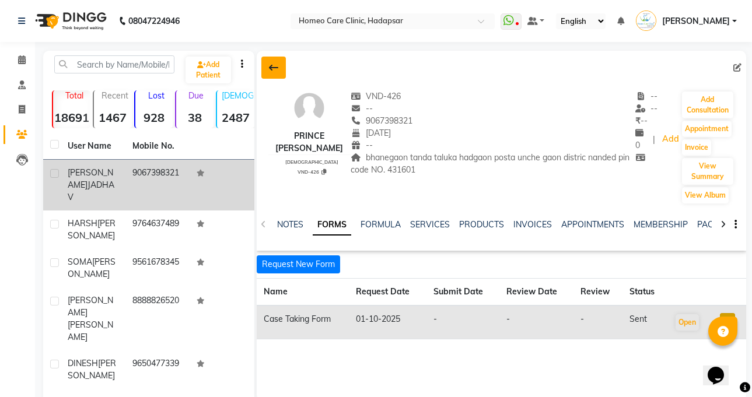 The width and height of the screenshot is (752, 397). I want to click on a: FORMS, so click(332, 225).